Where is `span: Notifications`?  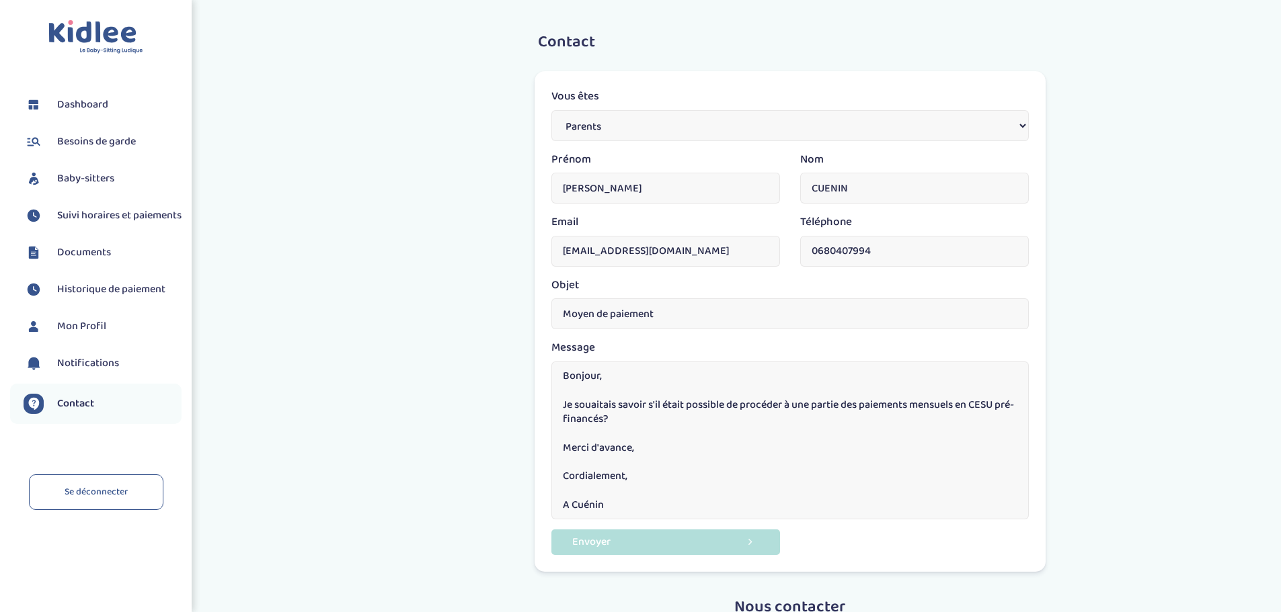 span: Notifications is located at coordinates (88, 364).